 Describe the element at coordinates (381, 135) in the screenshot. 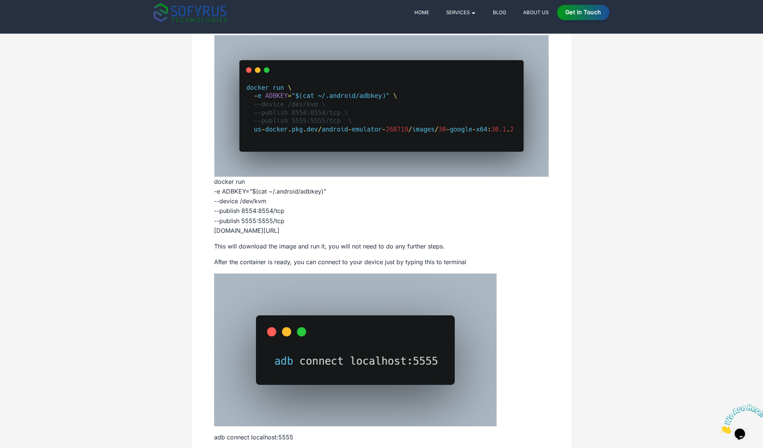

I see `p: docker run -e ADBKEY="$(cat ~/.android/adbkey)" --device /dev/kvm --publish 8554:8554/tcp --publi...` at that location.